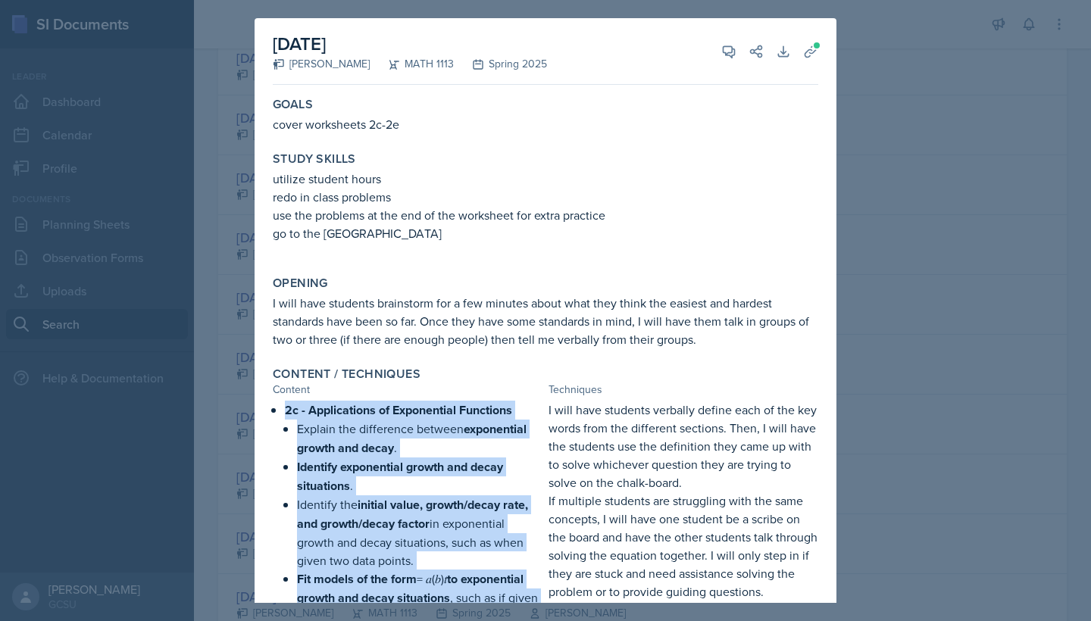  Describe the element at coordinates (420, 532) in the screenshot. I see `p: Identify the in exponential growth and decay situations, such as when given two data points.` at that location.